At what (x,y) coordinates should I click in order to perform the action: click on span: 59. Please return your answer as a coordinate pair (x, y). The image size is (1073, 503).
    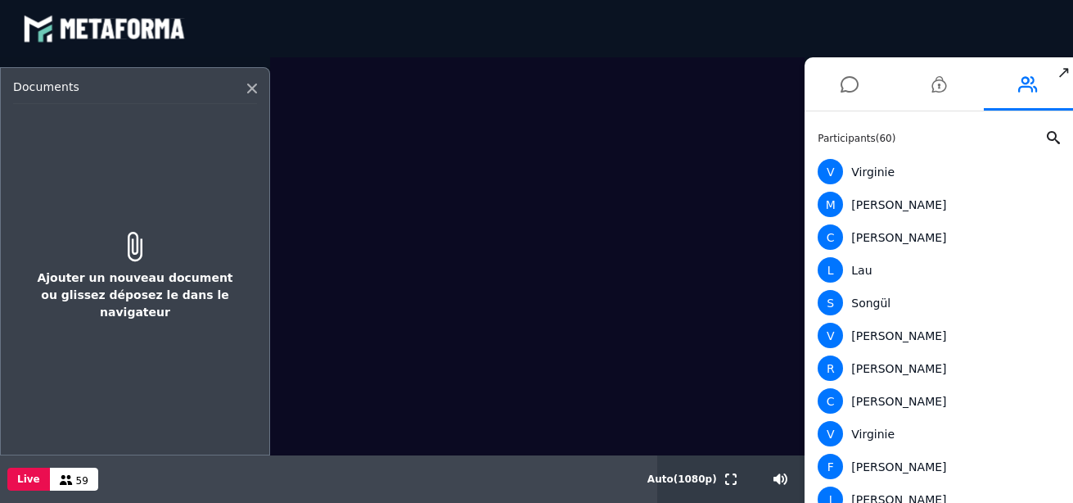
    Looking at the image, I should click on (82, 480).